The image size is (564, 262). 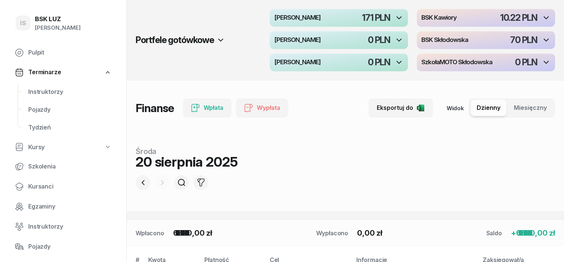 What do you see at coordinates (445, 40) in the screenshot?
I see `h4: BSK Skłodowska` at bounding box center [445, 40].